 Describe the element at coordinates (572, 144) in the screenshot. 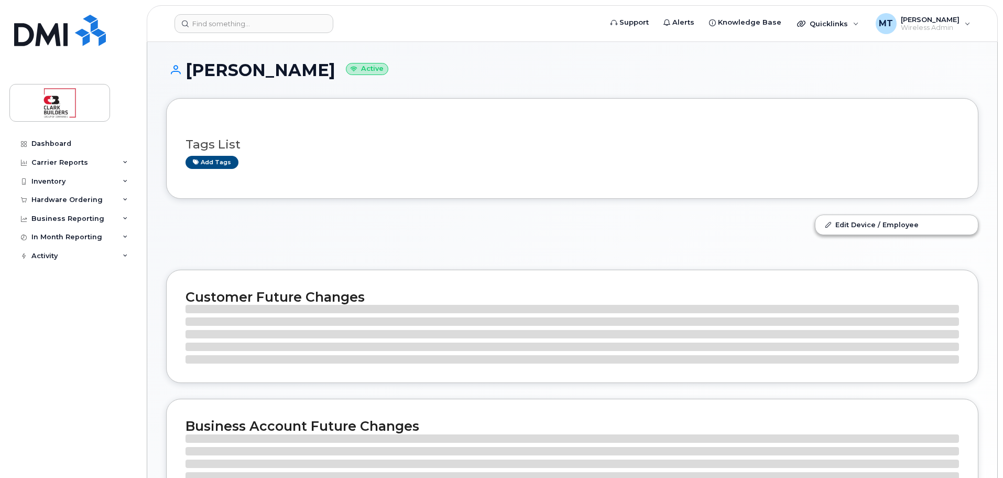

I see `h3: Tags List` at that location.